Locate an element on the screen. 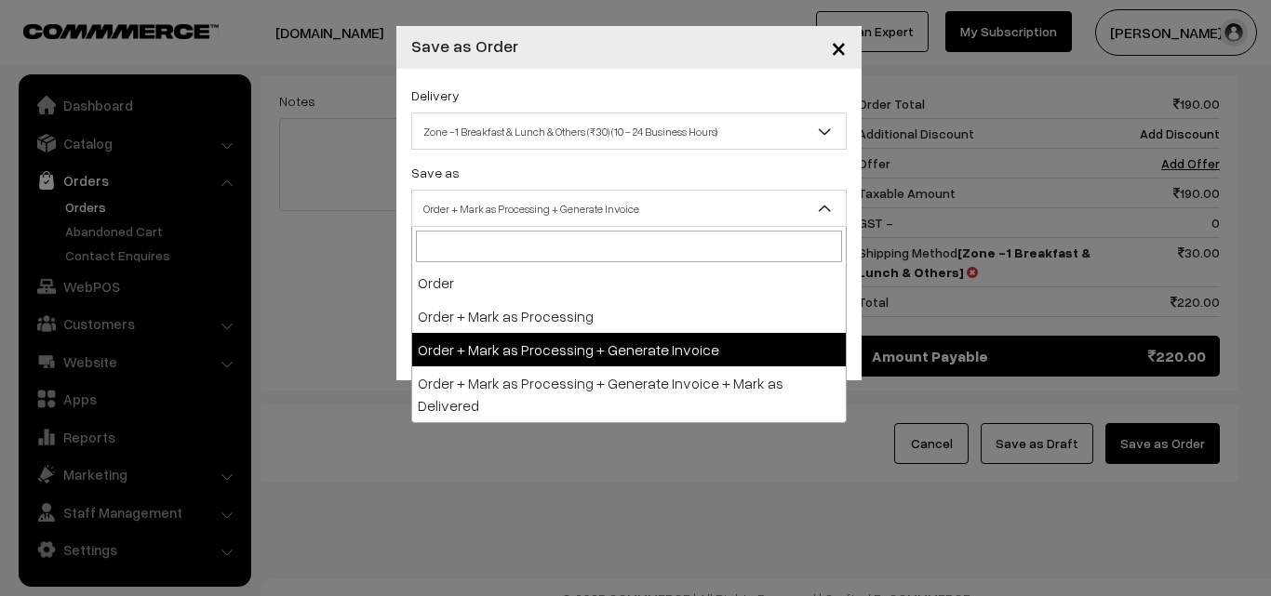  span: Zone -1 Breakfast & Lunch & Others (₹30) (10 - 24 Business Hours) is located at coordinates (629, 131).